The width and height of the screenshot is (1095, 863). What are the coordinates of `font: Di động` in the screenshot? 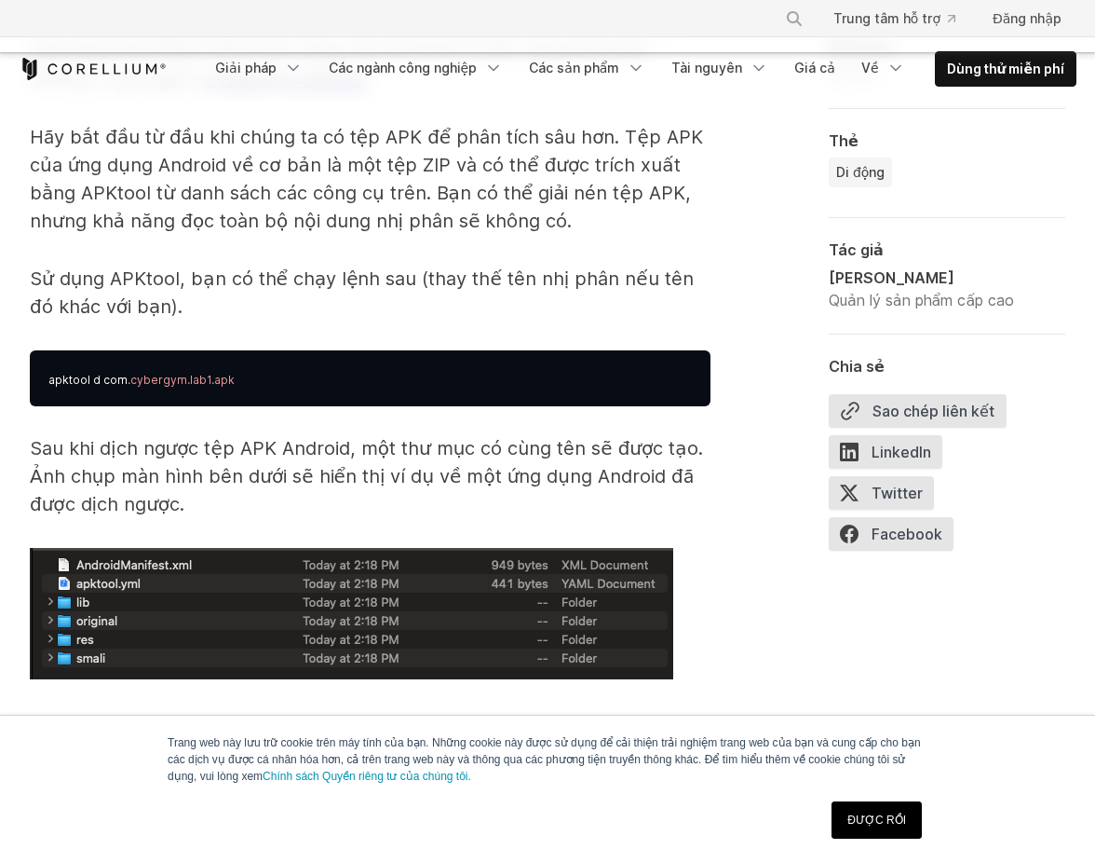 It's located at (861, 171).